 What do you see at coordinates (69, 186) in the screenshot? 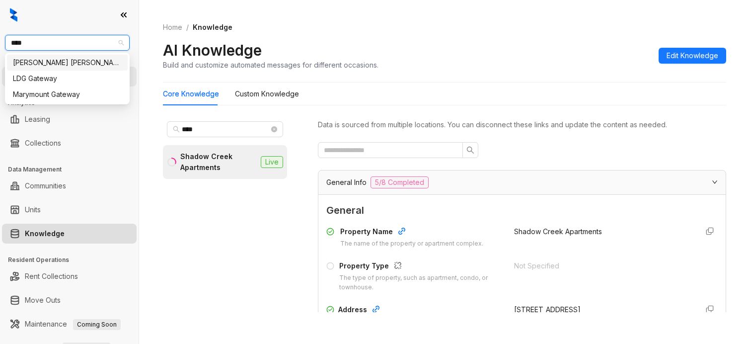
I see `li: Communities` at bounding box center [69, 186].